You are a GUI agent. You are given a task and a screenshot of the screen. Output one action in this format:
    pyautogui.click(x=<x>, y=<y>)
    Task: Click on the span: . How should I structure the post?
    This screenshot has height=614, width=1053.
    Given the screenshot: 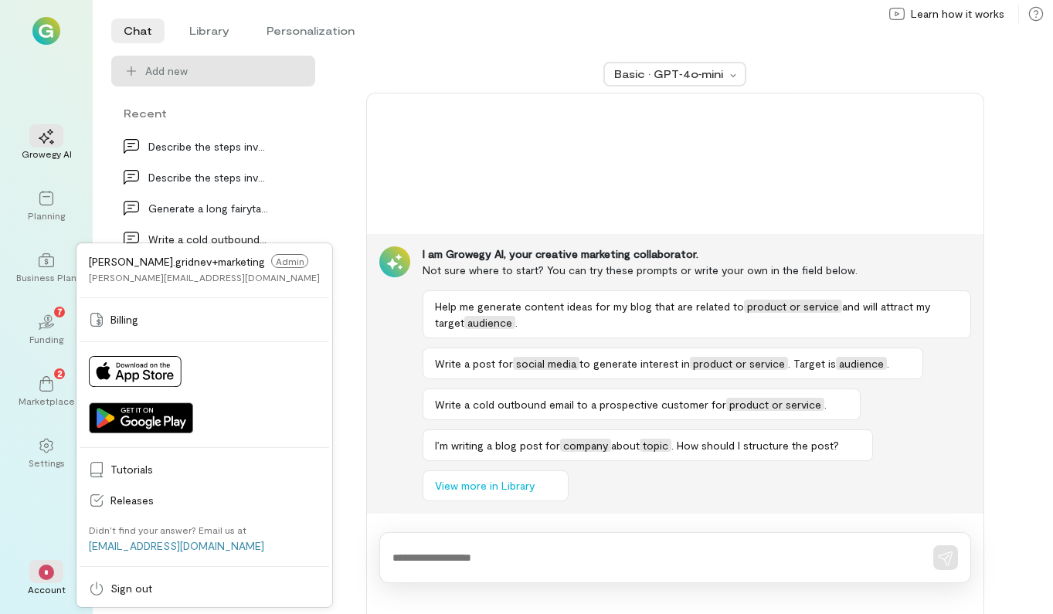 What is the action you would take?
    pyautogui.click(x=755, y=445)
    